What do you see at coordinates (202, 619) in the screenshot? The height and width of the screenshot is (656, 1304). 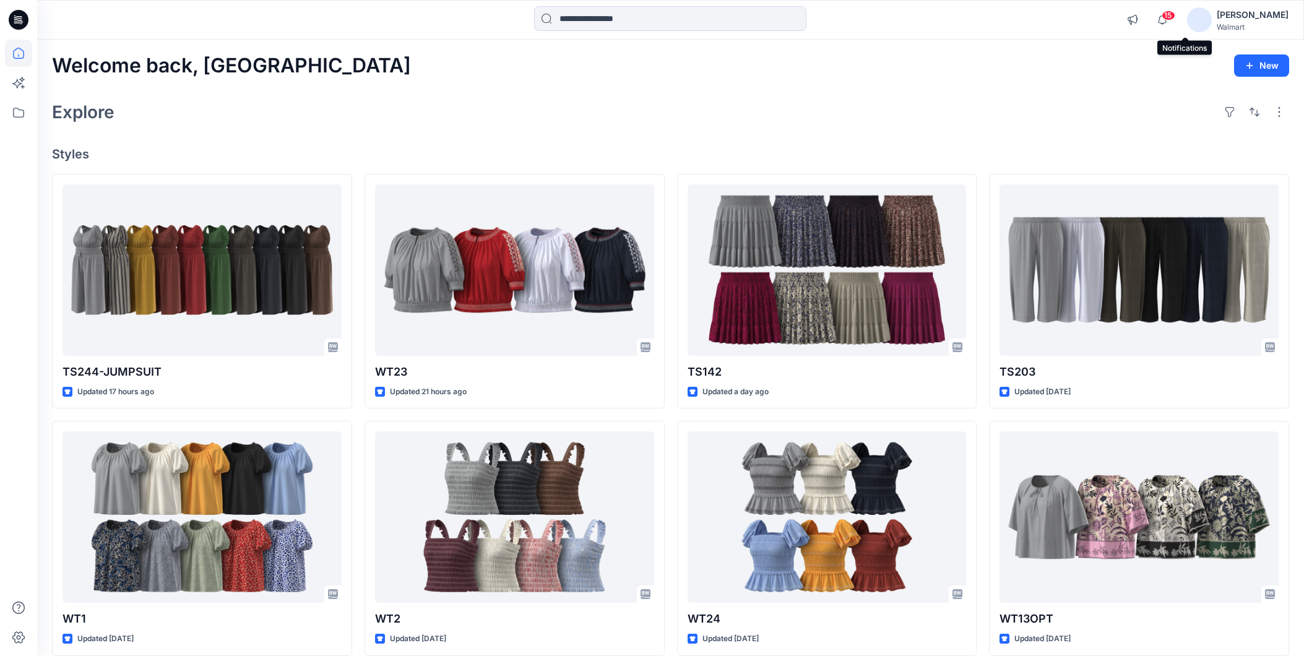 I see `p: WT1` at bounding box center [202, 619].